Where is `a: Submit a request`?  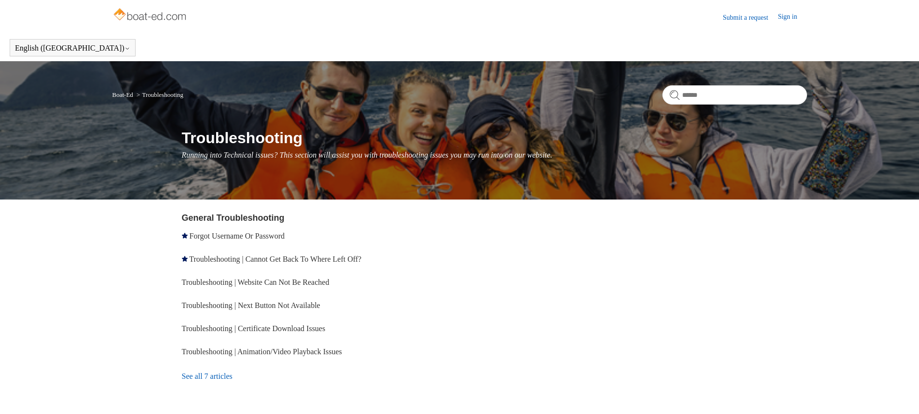 a: Submit a request is located at coordinates (750, 17).